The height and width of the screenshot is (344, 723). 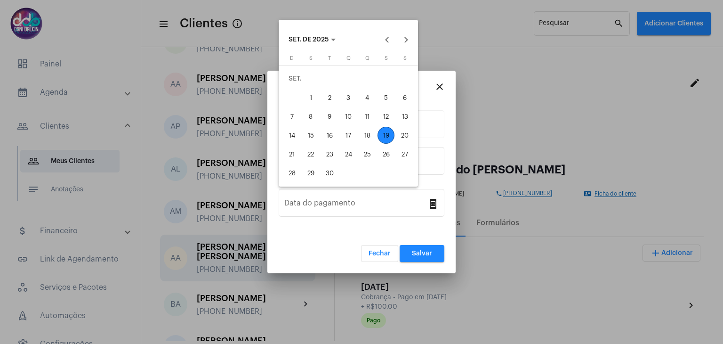 What do you see at coordinates (386, 135) in the screenshot?
I see `button: 19 de setembro de 2025` at bounding box center [386, 135].